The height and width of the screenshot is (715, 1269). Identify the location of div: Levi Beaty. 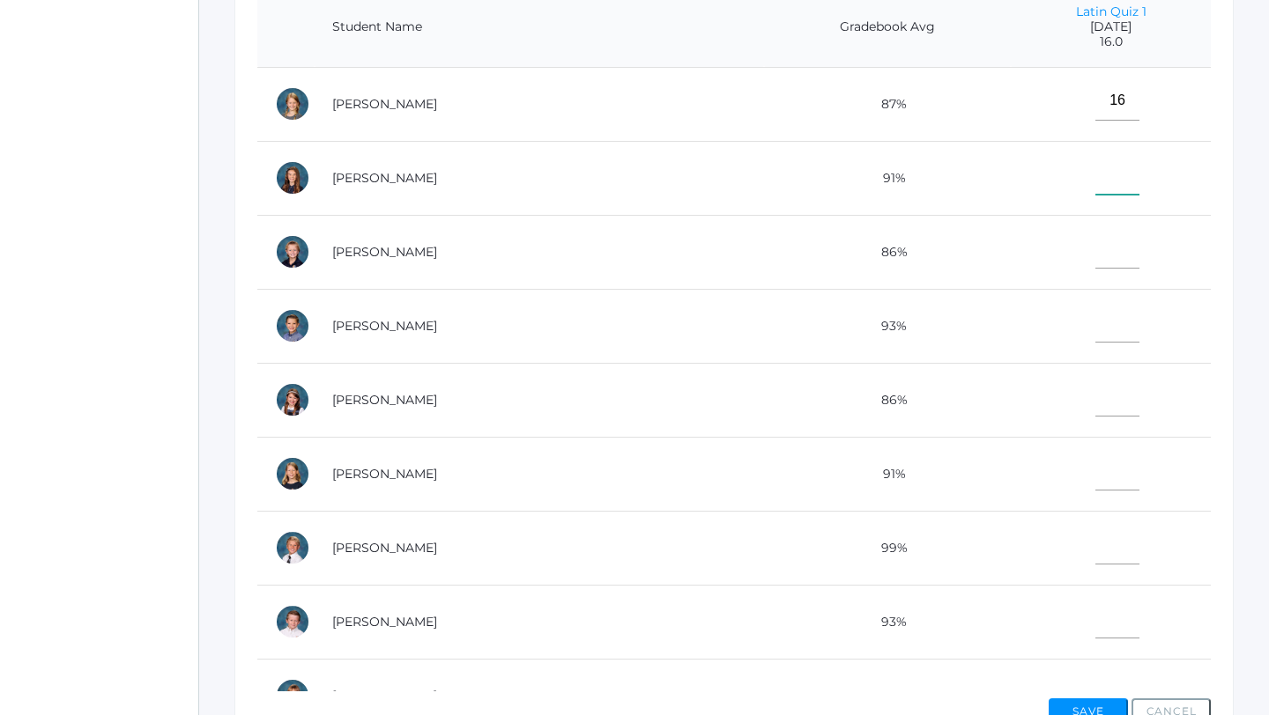
(292, 252).